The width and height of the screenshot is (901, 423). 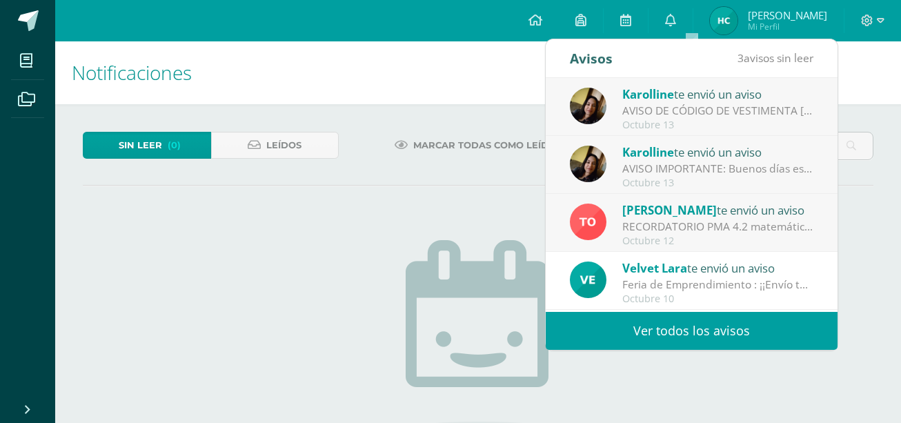 I want to click on span: Notificaciones, so click(x=132, y=72).